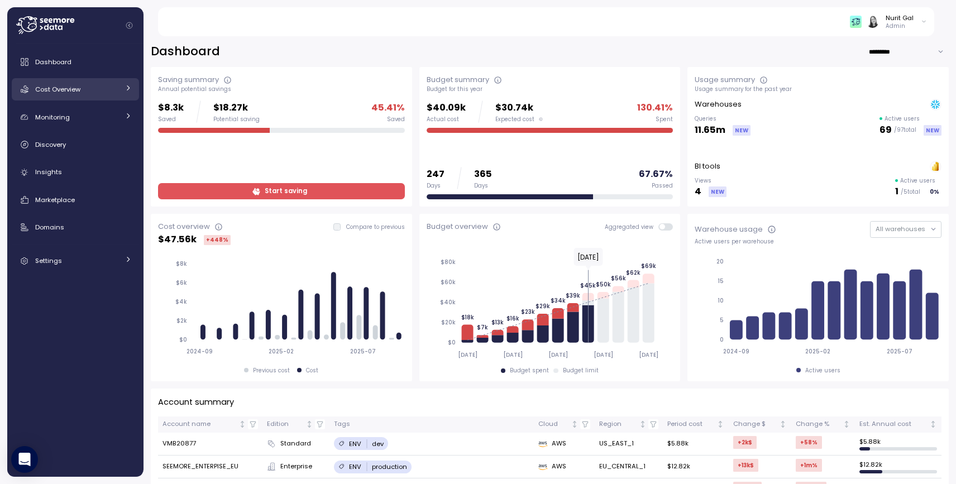 This screenshot has height=484, width=956. Describe the element at coordinates (902, 119) in the screenshot. I see `p: Active users` at that location.